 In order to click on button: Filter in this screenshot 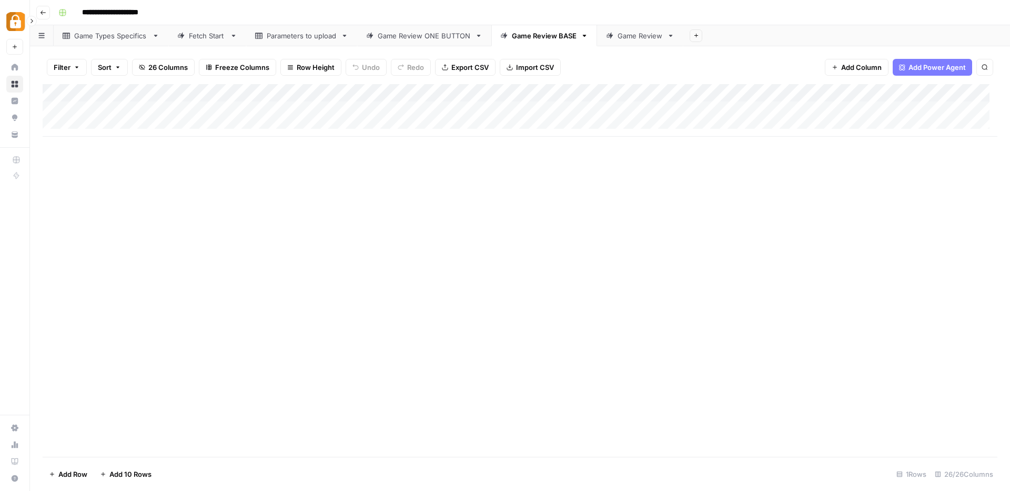, I will do `click(67, 67)`.